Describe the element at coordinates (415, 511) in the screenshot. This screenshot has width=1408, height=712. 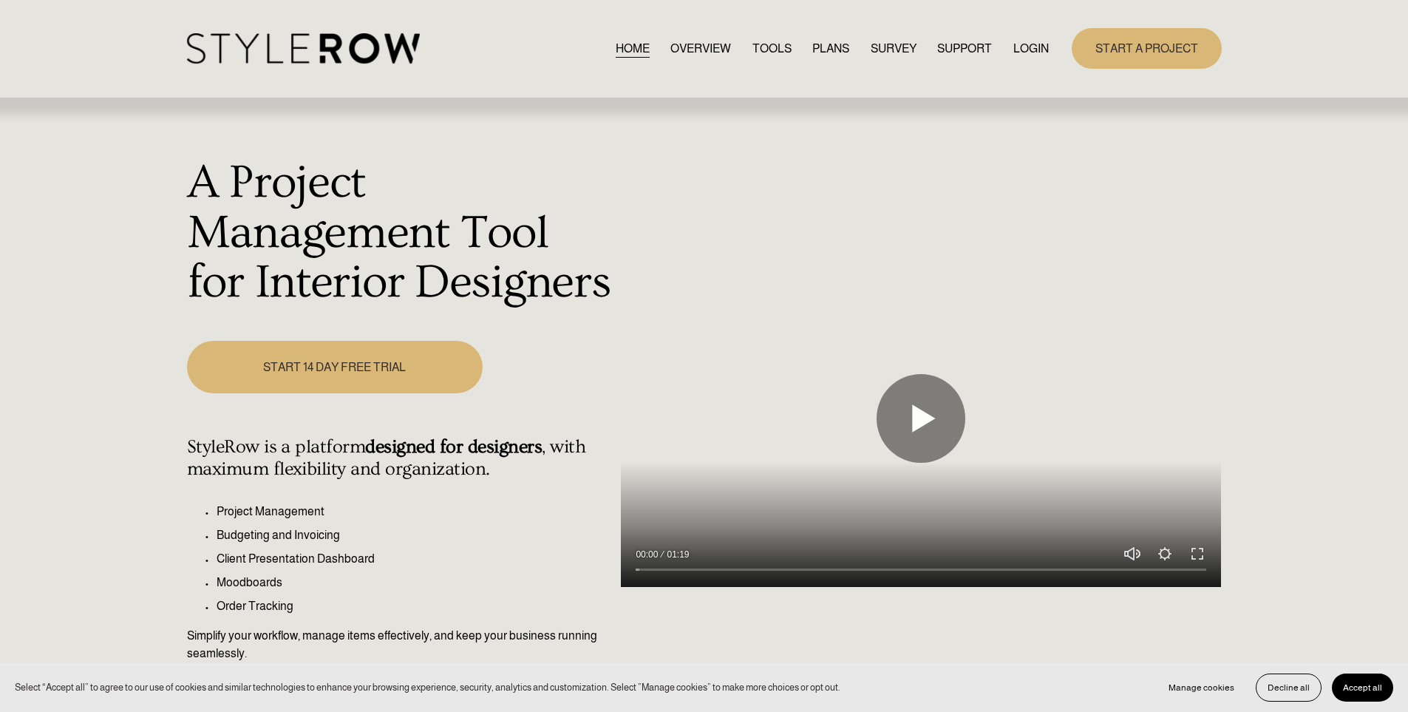
I see `p: Project Management` at that location.